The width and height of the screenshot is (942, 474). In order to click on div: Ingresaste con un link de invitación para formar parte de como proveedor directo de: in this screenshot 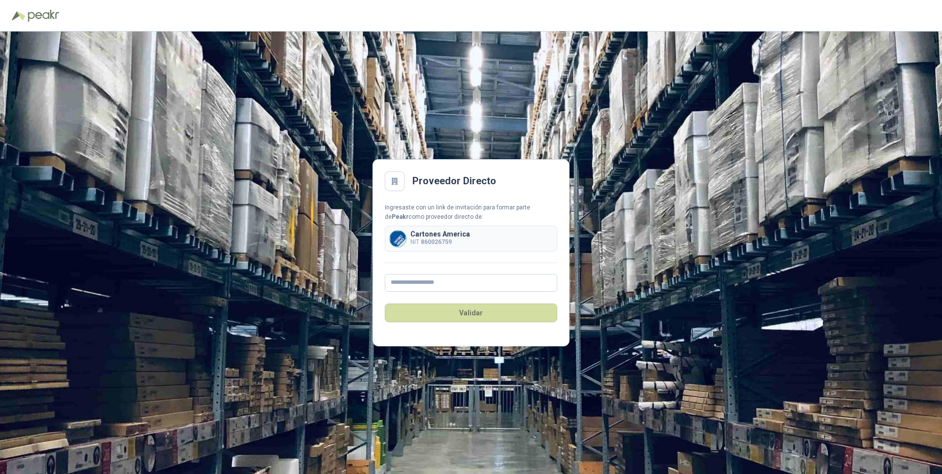, I will do `click(471, 212)`.